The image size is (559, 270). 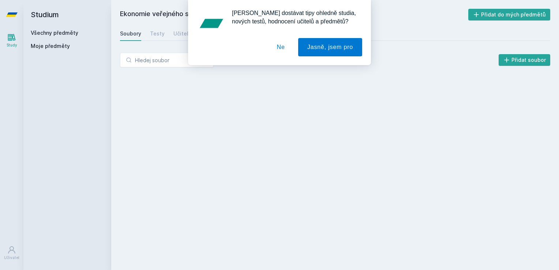 I want to click on button: Jasně, jsem pro, so click(x=330, y=47).